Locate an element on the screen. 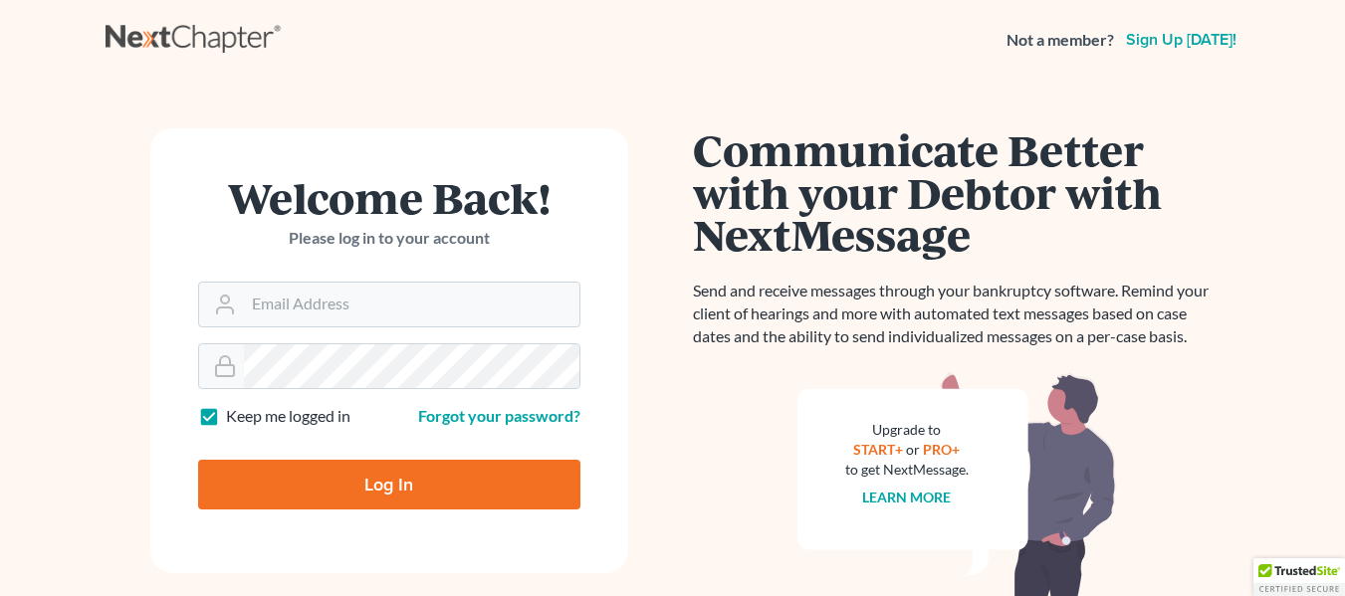 The image size is (1345, 596). input: Email Address is located at coordinates (411, 305).